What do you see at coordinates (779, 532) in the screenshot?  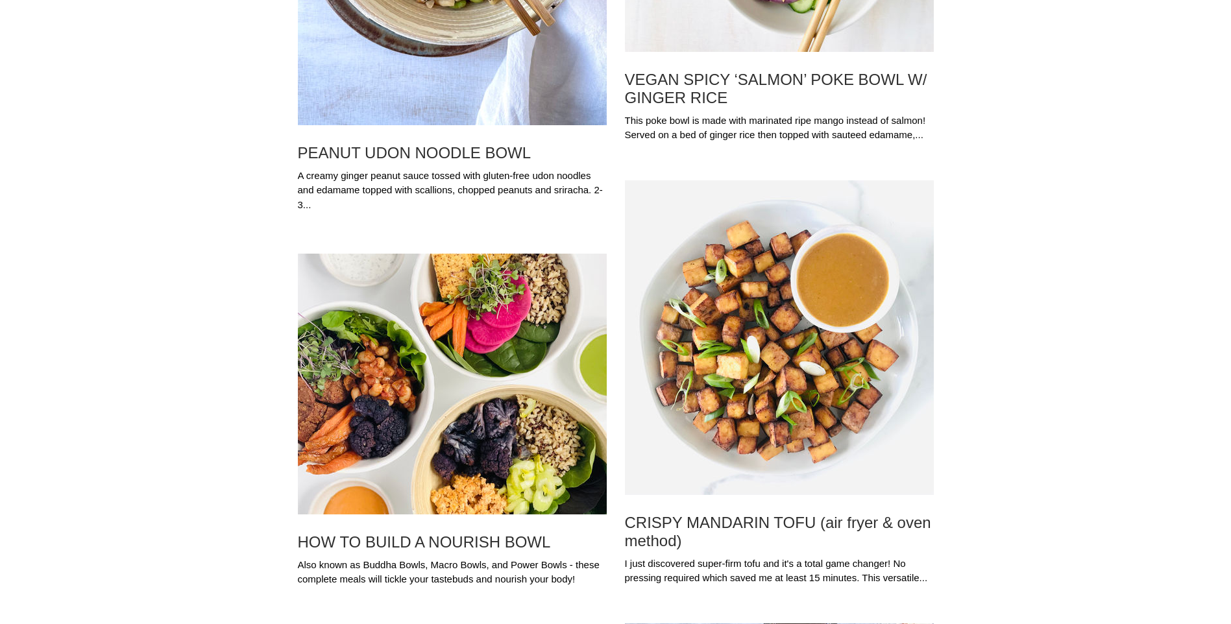 I see `h2: CRISPY MANDARIN TOFU (air fryer & oven method)` at bounding box center [779, 532].